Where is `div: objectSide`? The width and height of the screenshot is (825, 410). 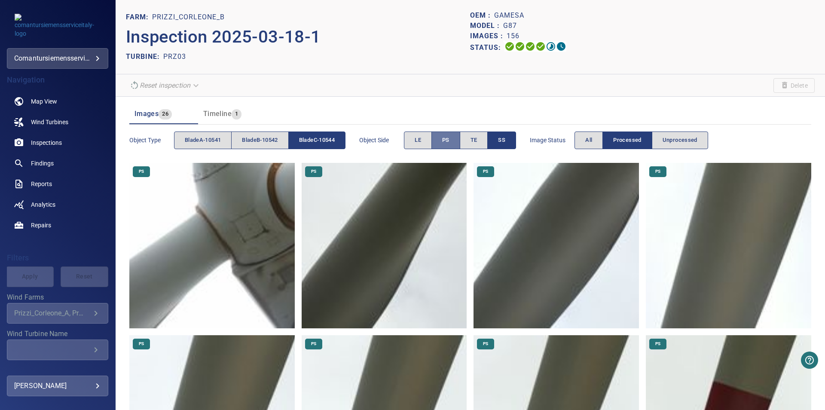
div: objectSide is located at coordinates (460, 140).